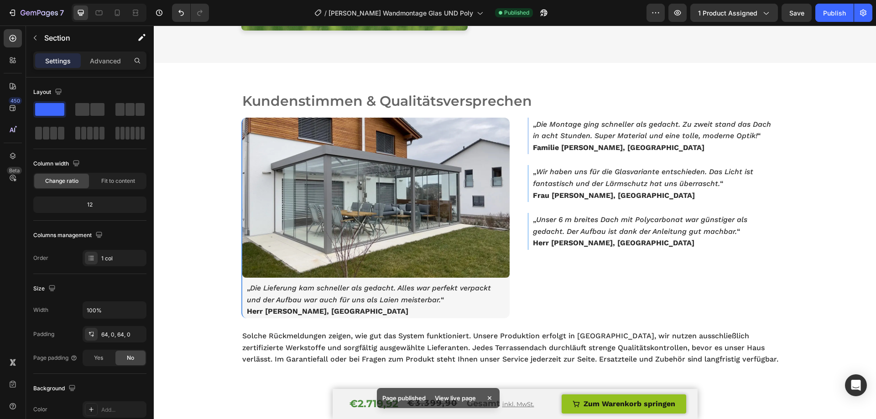 This screenshot has height=419, width=876. I want to click on button: Publish, so click(835, 13).